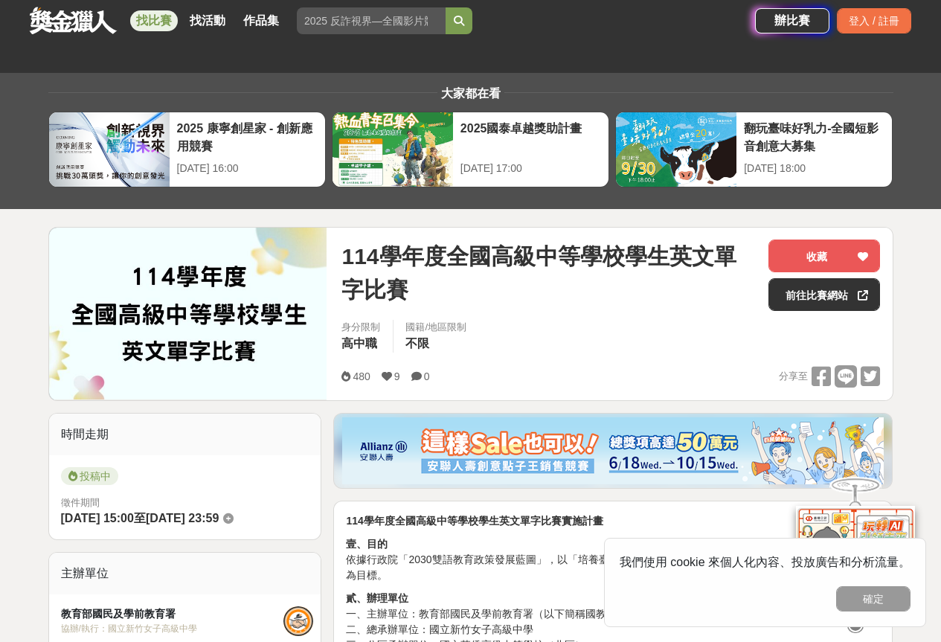 The height and width of the screenshot is (642, 941). I want to click on div: 翻玩臺味好乳力-全國短影音創意大募集, so click(814, 136).